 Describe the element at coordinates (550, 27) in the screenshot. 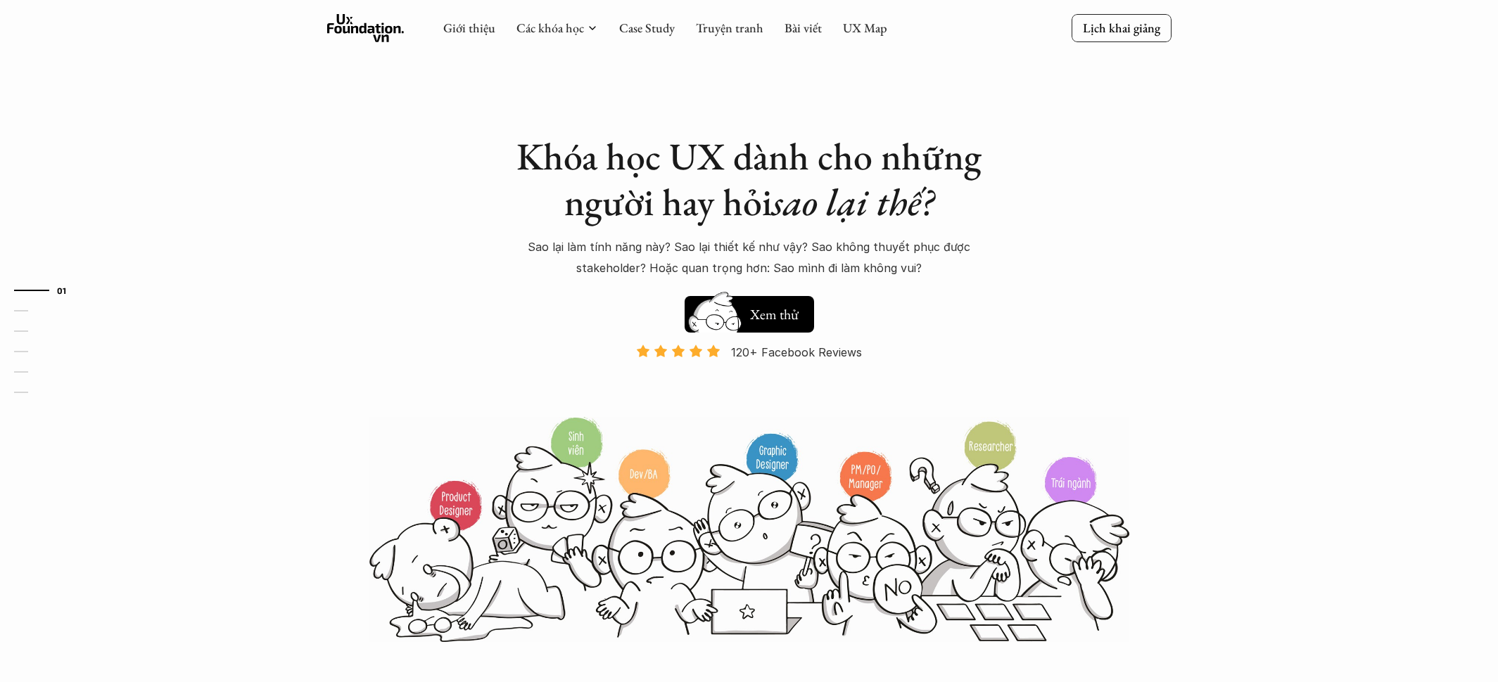

I see `a: Các khóa học` at that location.